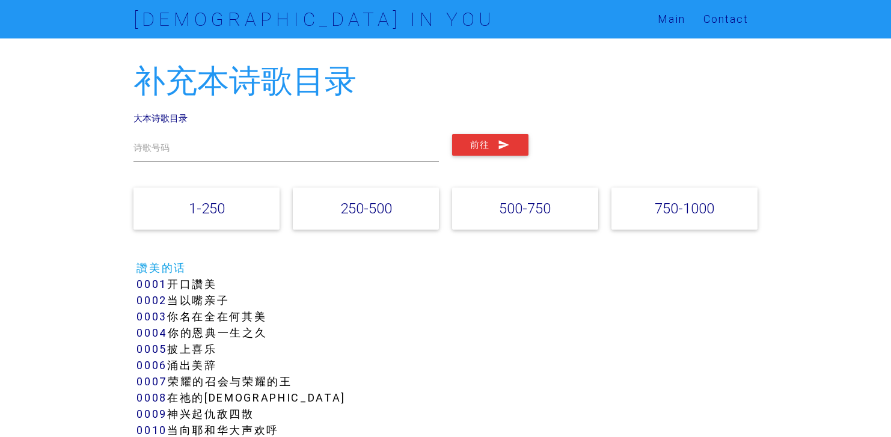  Describe the element at coordinates (152, 430) in the screenshot. I see `a: 0010` at that location.